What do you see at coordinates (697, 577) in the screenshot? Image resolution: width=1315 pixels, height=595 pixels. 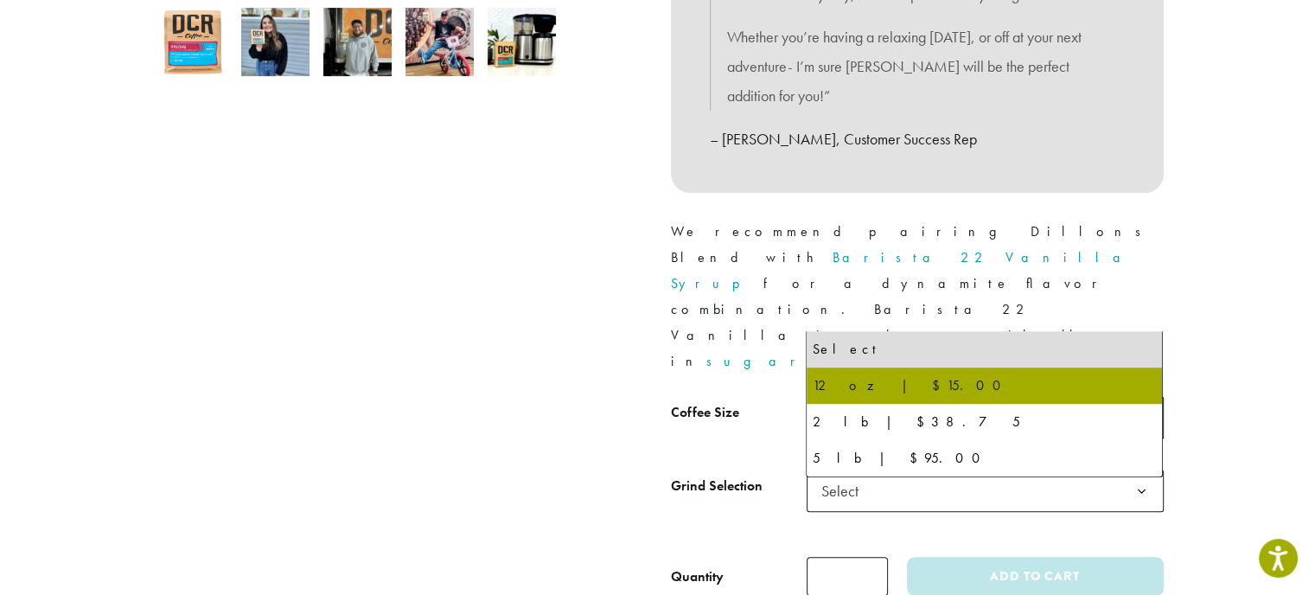 I see `div: Quantity` at bounding box center [697, 577].